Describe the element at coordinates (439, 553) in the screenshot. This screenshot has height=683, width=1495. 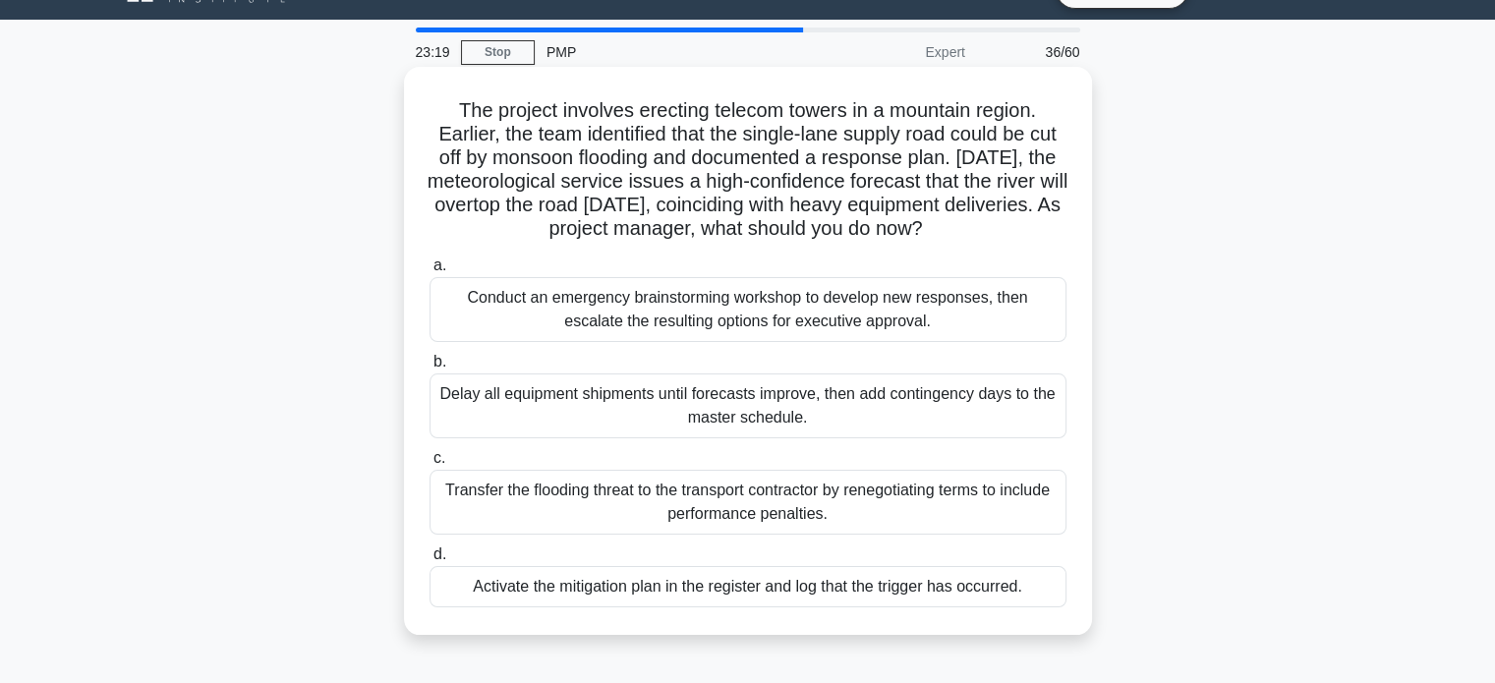
I see `span: d.` at that location.